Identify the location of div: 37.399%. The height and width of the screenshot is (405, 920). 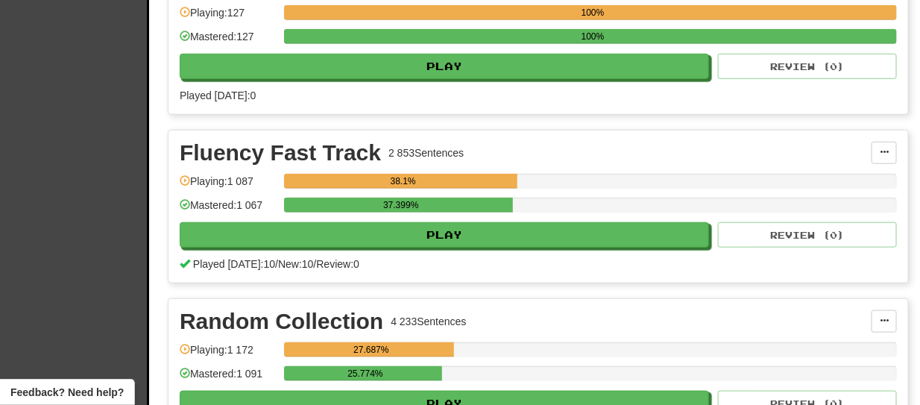
(401, 205).